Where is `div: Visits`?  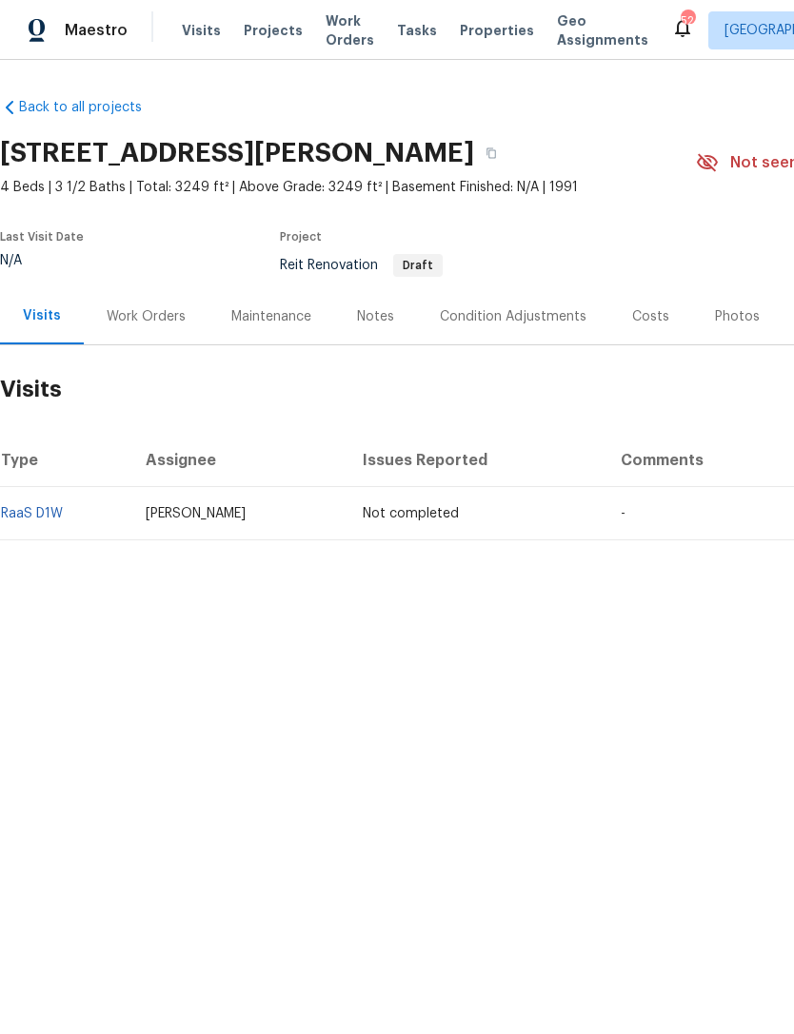
div: Visits is located at coordinates (42, 316).